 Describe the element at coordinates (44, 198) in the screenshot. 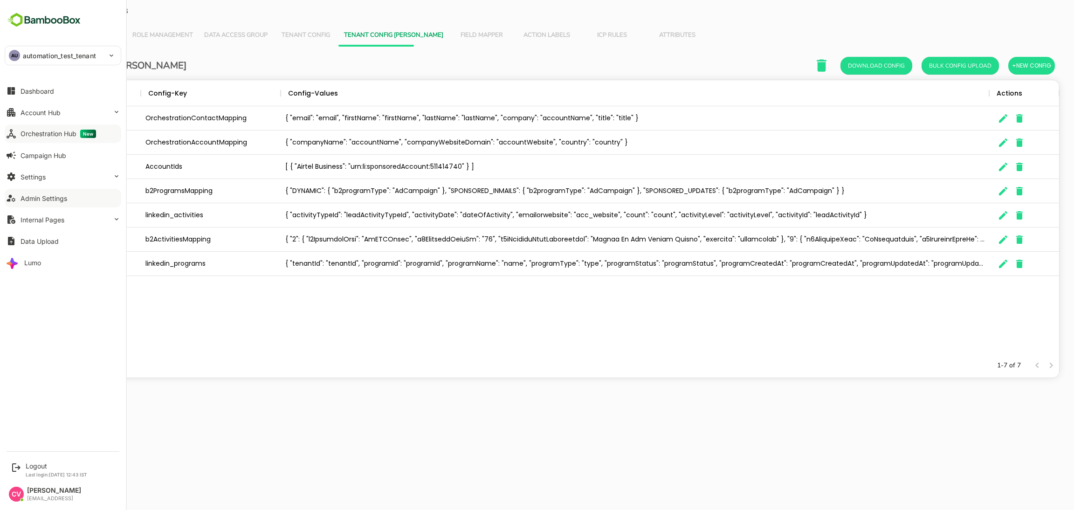

I see `div: Admin Settings` at that location.